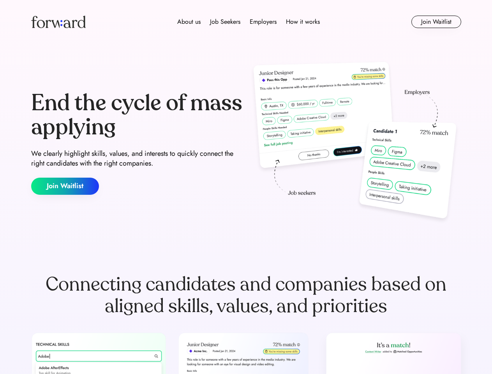  I want to click on div: Job Seekers, so click(225, 22).